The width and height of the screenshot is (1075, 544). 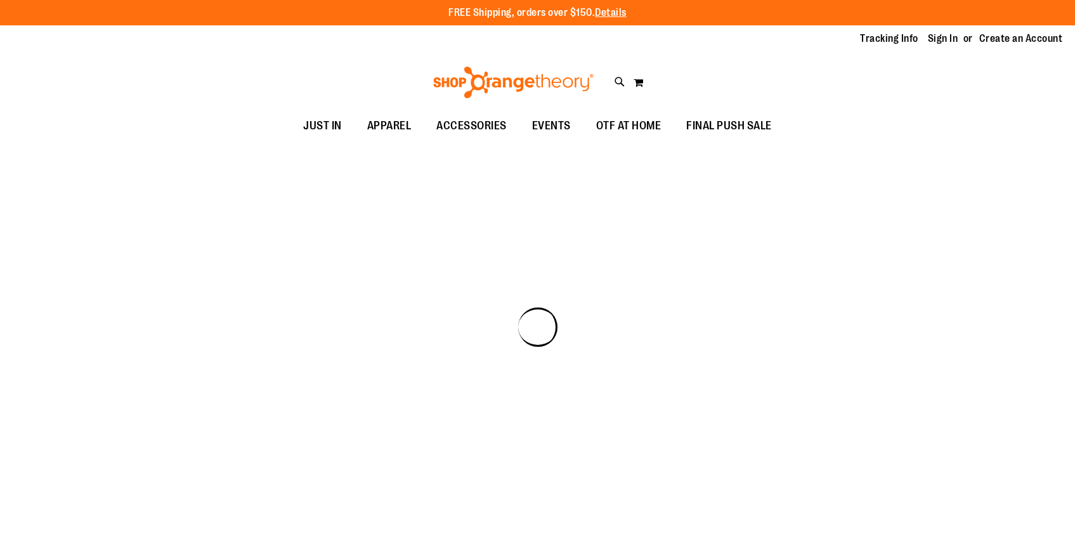 What do you see at coordinates (629, 126) in the screenshot?
I see `a: OTF AT HOME` at bounding box center [629, 126].